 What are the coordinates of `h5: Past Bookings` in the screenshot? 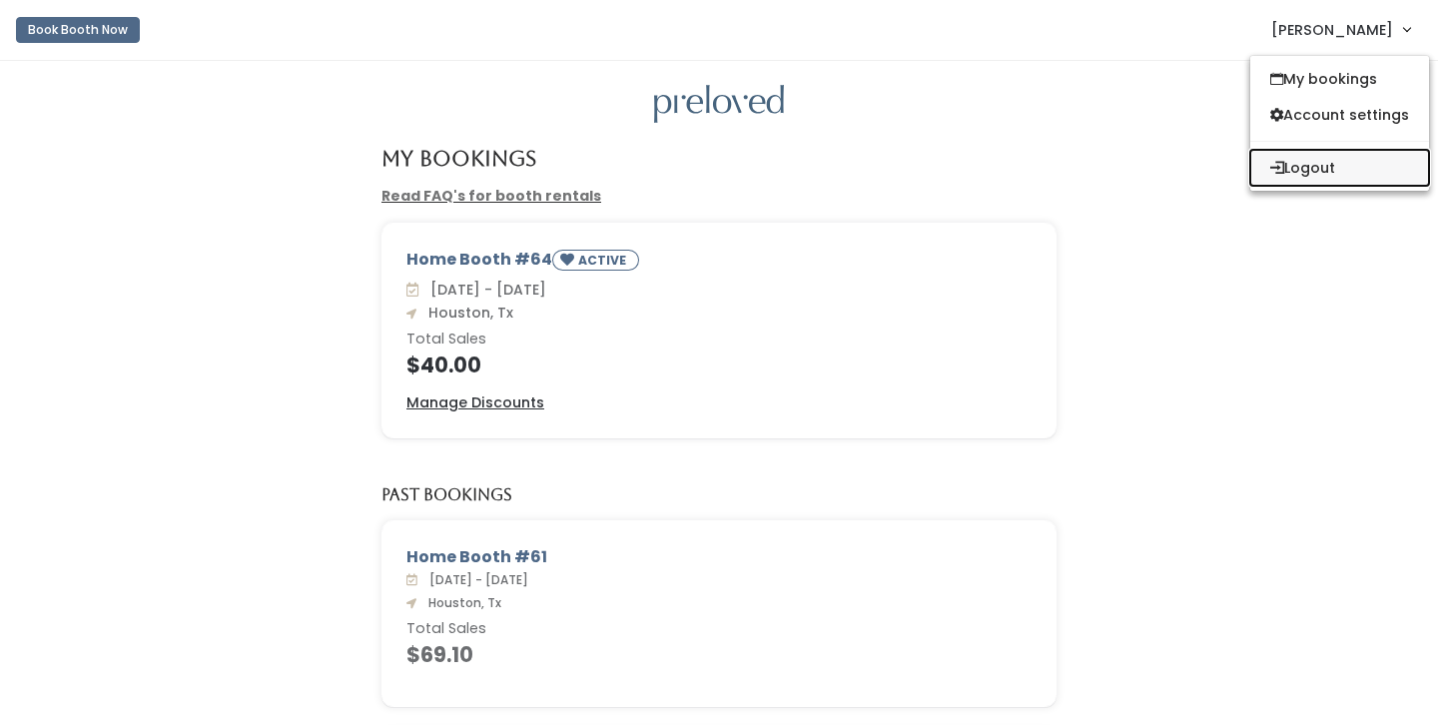 It's located at (447, 495).